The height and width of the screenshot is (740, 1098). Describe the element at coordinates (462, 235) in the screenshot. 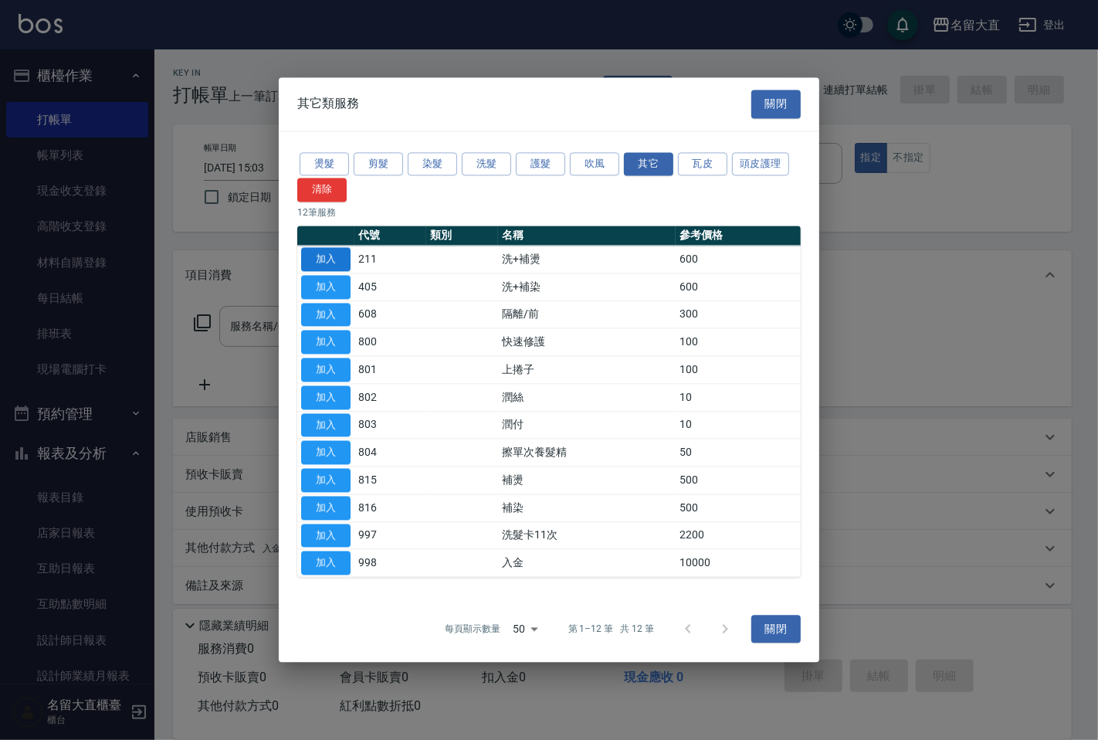

I see `th: 類別` at that location.